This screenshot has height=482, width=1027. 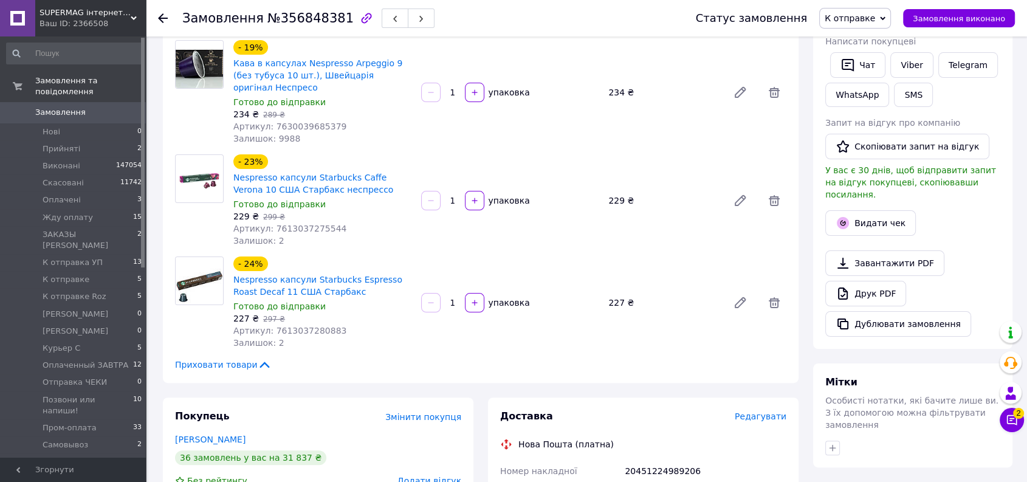 I want to click on a: Nespresso капсули Starbucks Espresso Roast Decaf 11 США Старбакс, so click(x=318, y=286).